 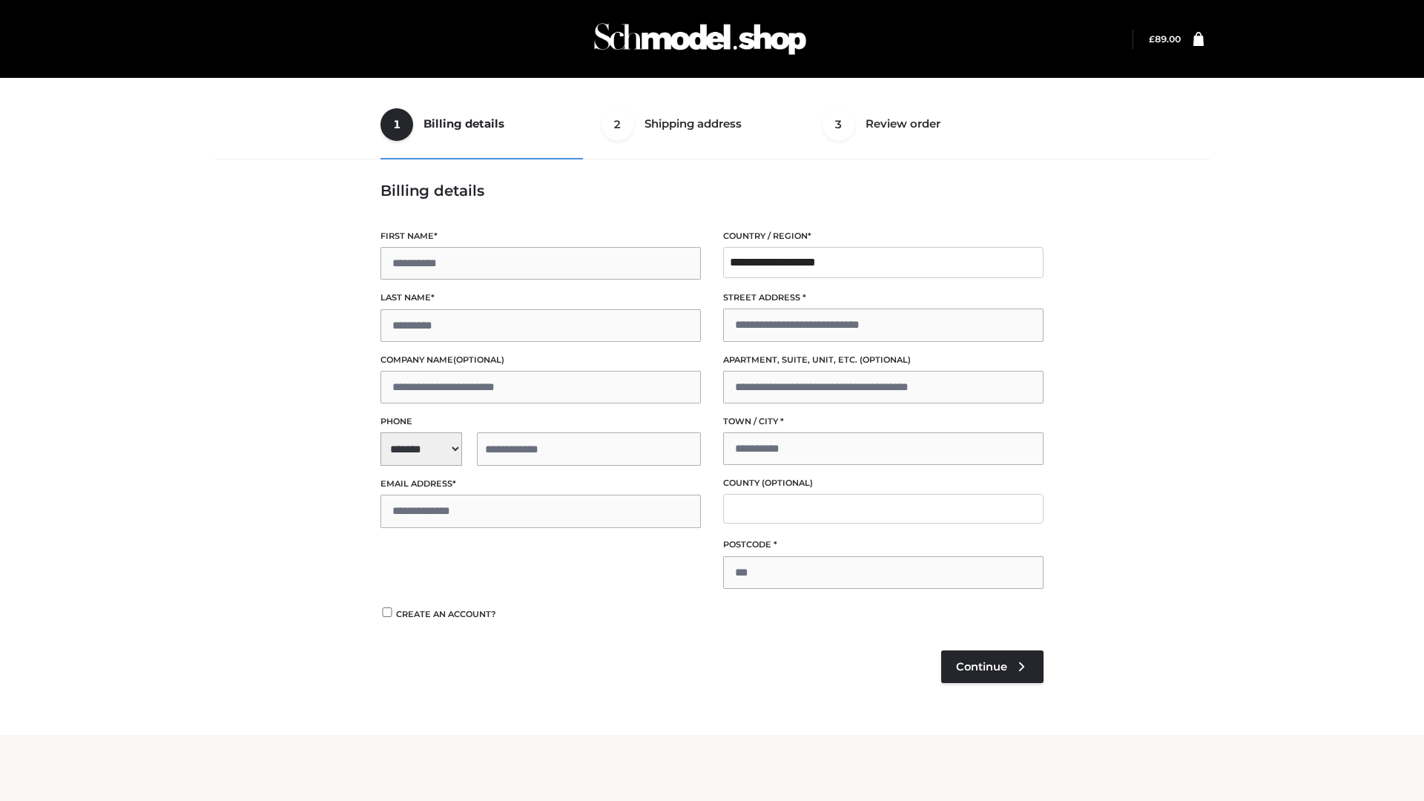 I want to click on label: Last name, so click(x=541, y=297).